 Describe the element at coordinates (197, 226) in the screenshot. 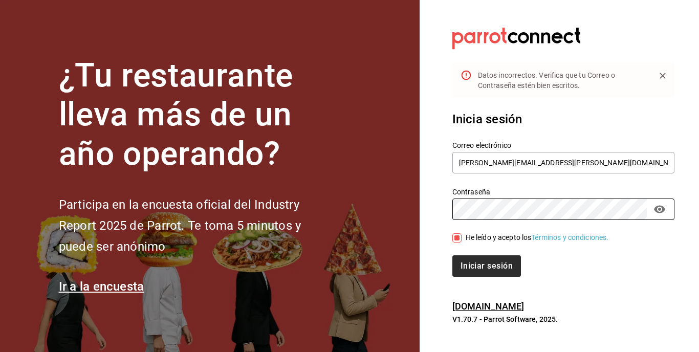

I see `h2: Participa en la encuesta oficial del Industry Report 2025 de Parrot. Te toma 5 minutos y puede se...` at that location.